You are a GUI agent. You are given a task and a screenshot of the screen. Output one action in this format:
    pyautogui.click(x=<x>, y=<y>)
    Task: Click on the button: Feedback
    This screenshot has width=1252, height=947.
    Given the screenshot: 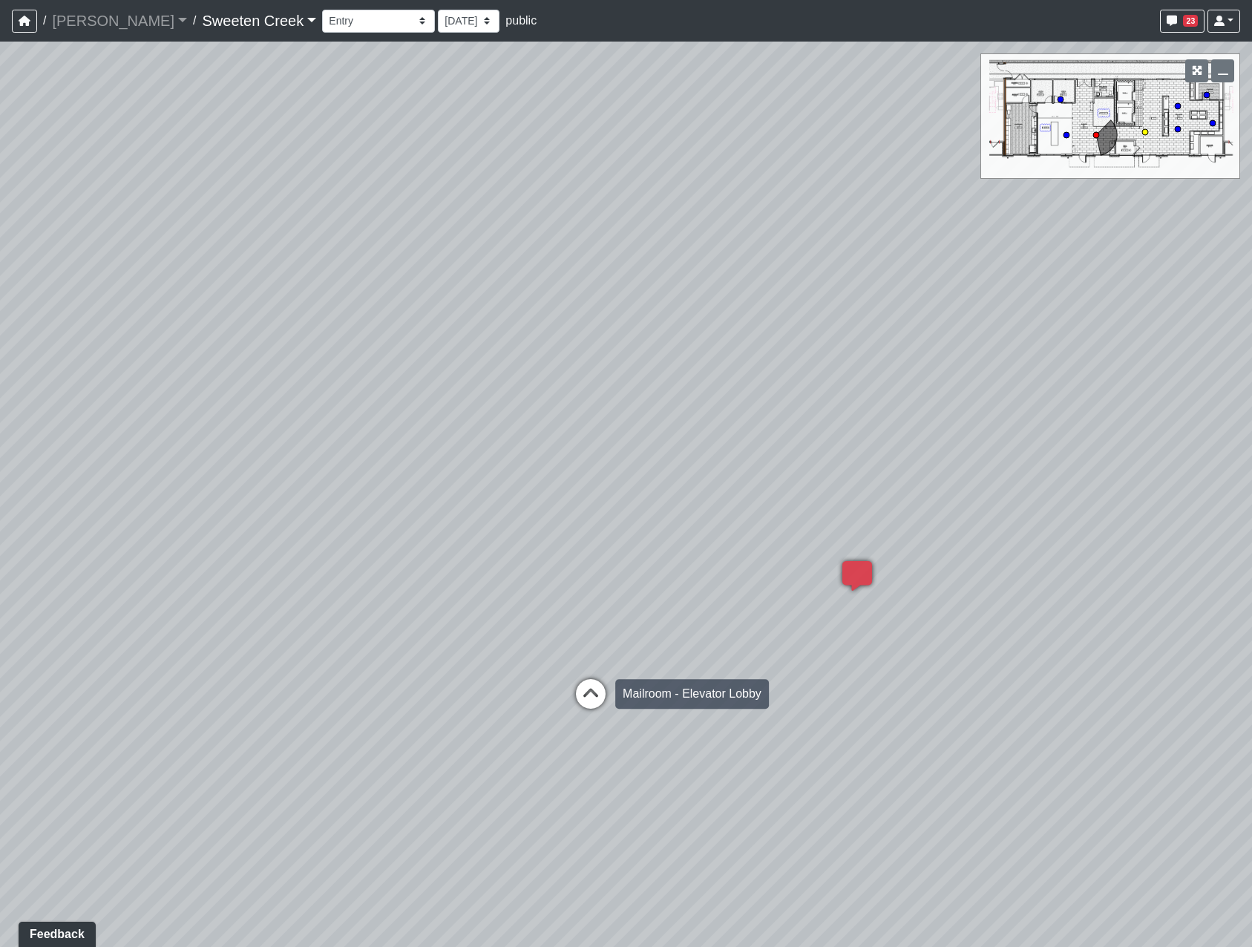 What is the action you would take?
    pyautogui.click(x=46, y=17)
    